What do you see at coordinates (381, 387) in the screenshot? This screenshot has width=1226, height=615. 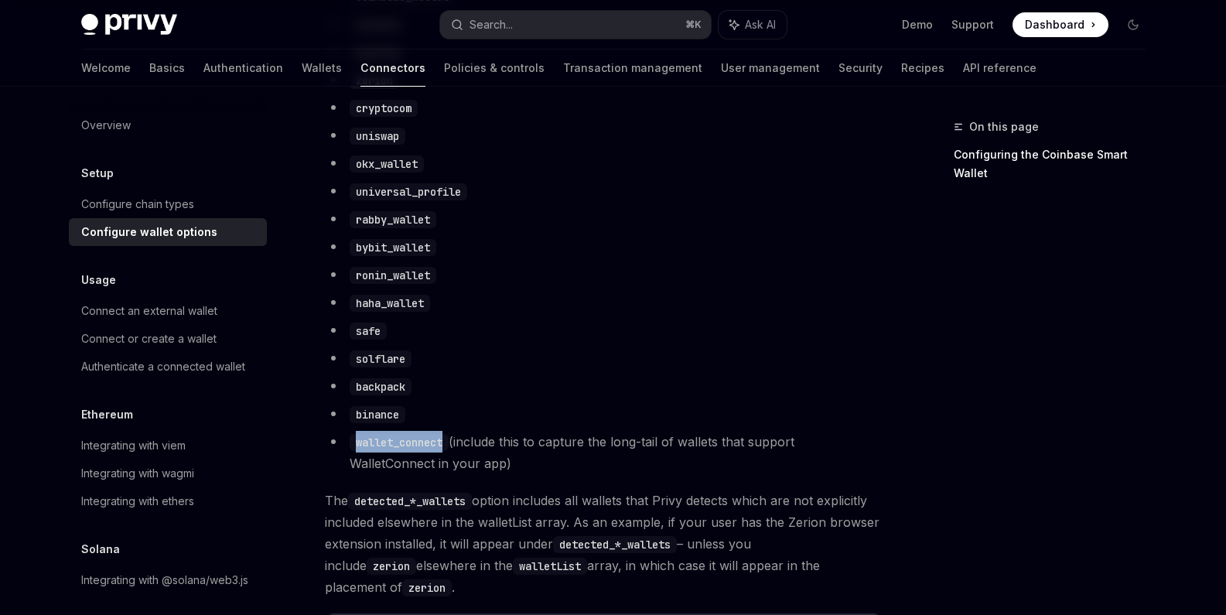 I see `code: backpack` at bounding box center [381, 387].